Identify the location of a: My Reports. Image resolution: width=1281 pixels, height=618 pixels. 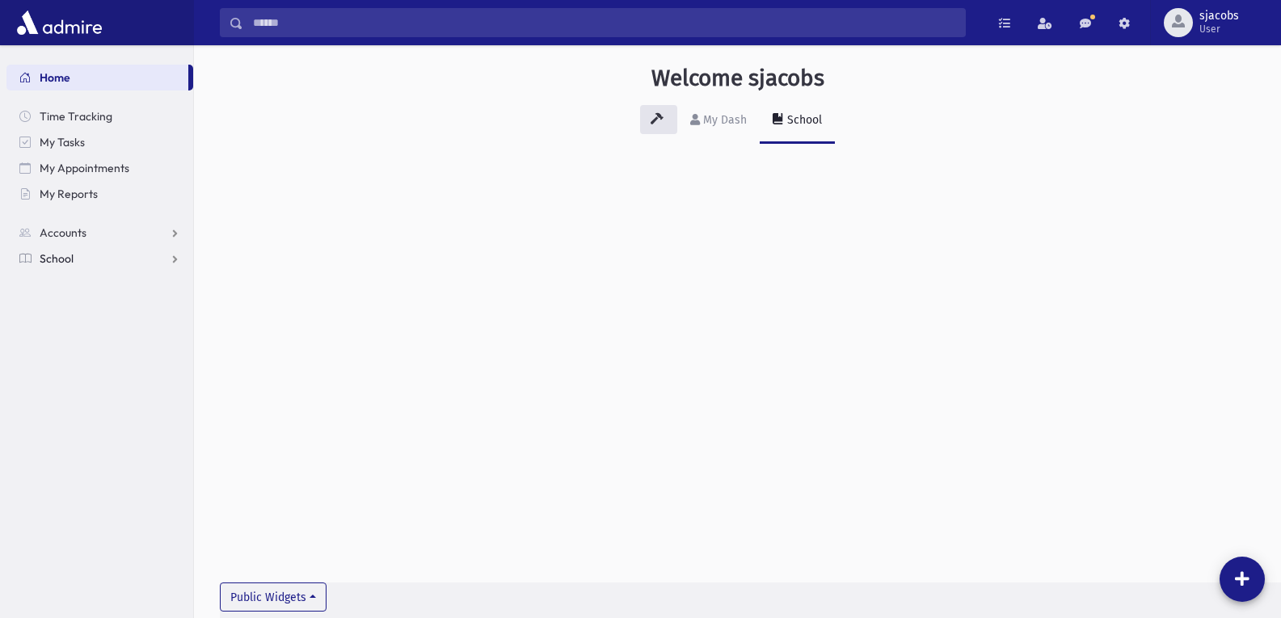
(99, 194).